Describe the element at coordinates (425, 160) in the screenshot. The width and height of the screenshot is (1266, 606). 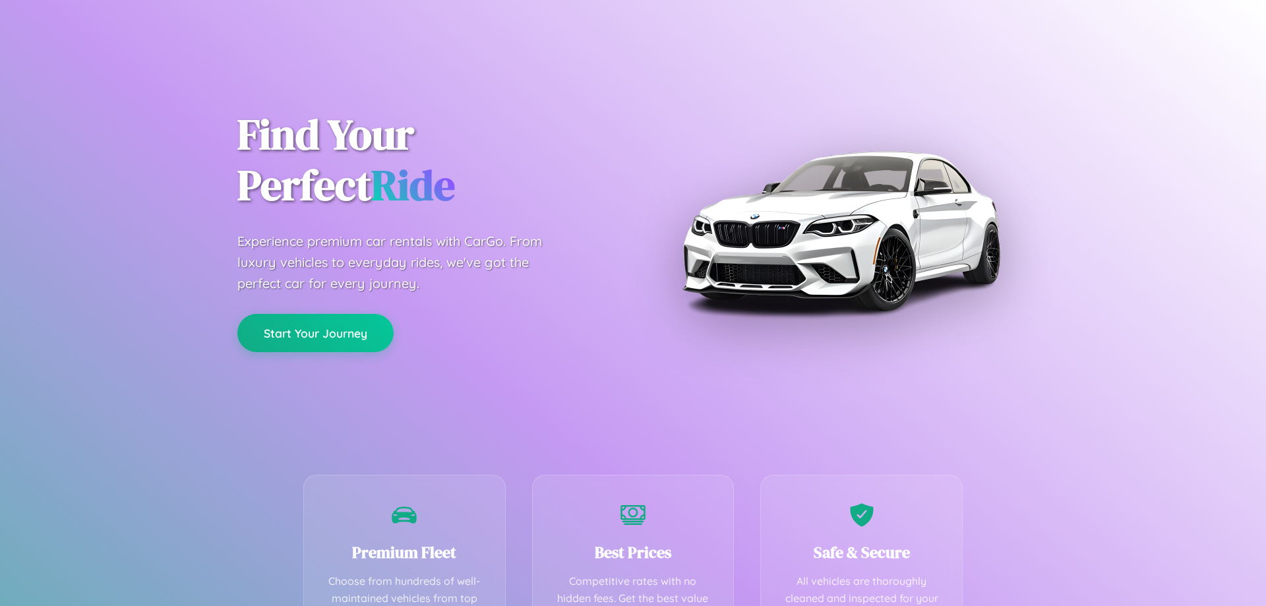
I see `h1: Find Your Perfect` at that location.